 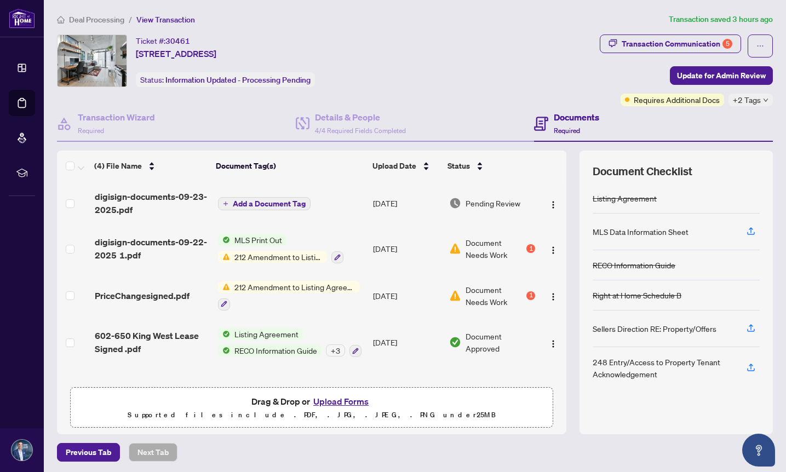 What do you see at coordinates (671, 44) in the screenshot?
I see `button: Transaction Communication5` at bounding box center [671, 44].